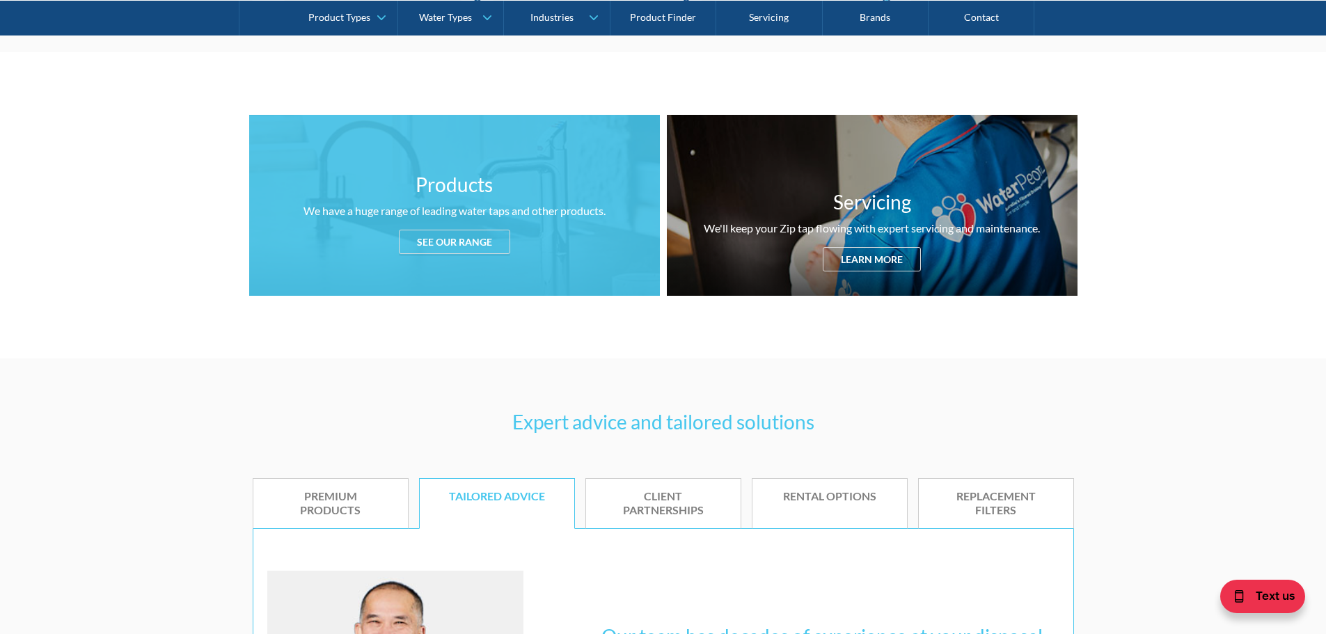 This screenshot has width=1326, height=634. What do you see at coordinates (454, 242) in the screenshot?
I see `div: See our range` at bounding box center [454, 242].